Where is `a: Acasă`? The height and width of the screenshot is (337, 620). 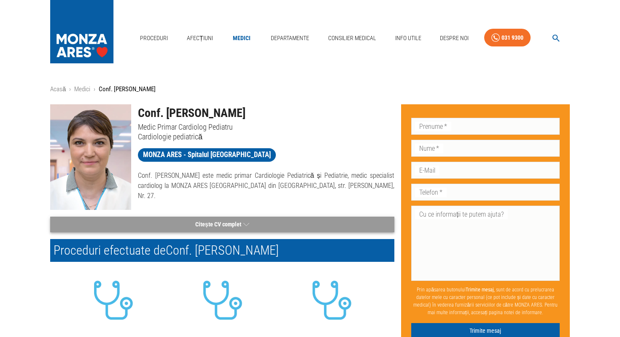
a: Acasă is located at coordinates (58, 89).